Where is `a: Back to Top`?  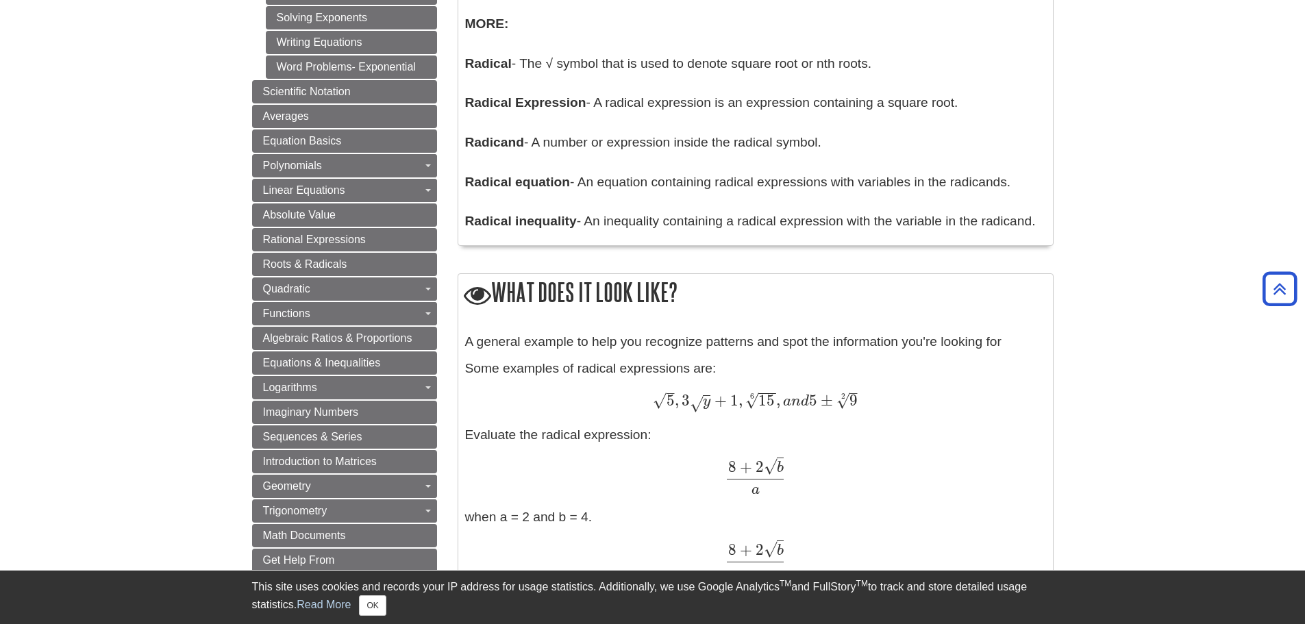 a: Back to Top is located at coordinates (1279, 288).